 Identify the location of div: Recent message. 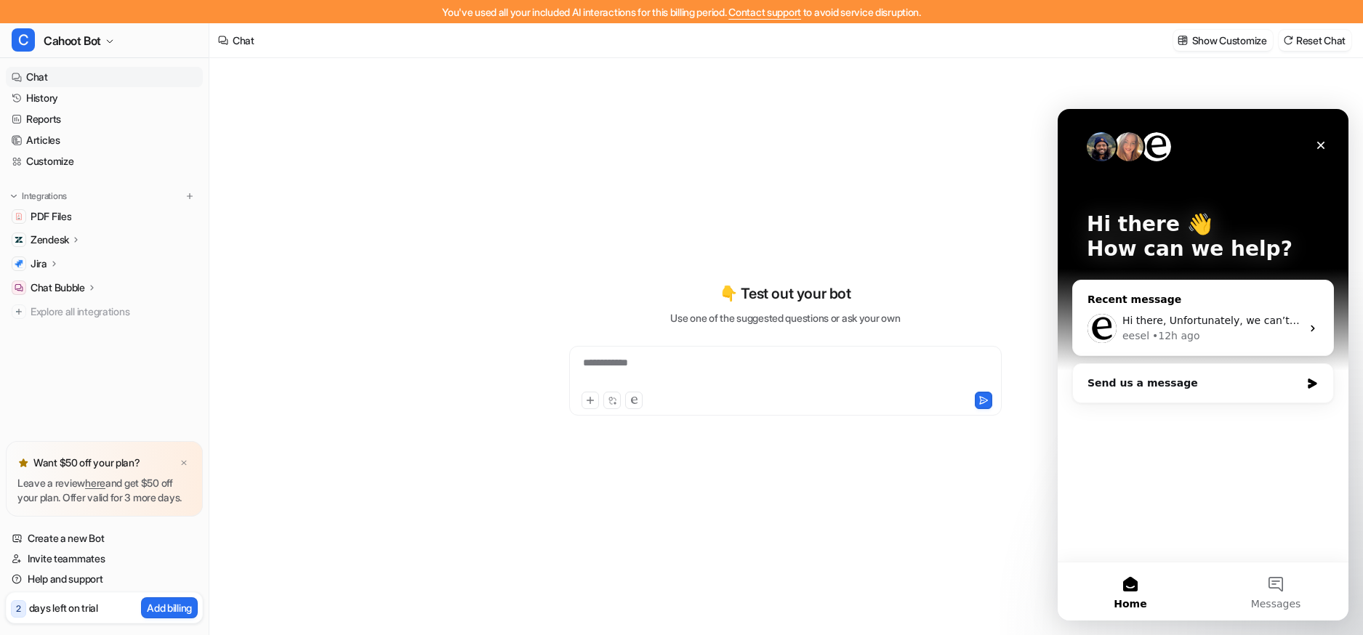
(145, 190).